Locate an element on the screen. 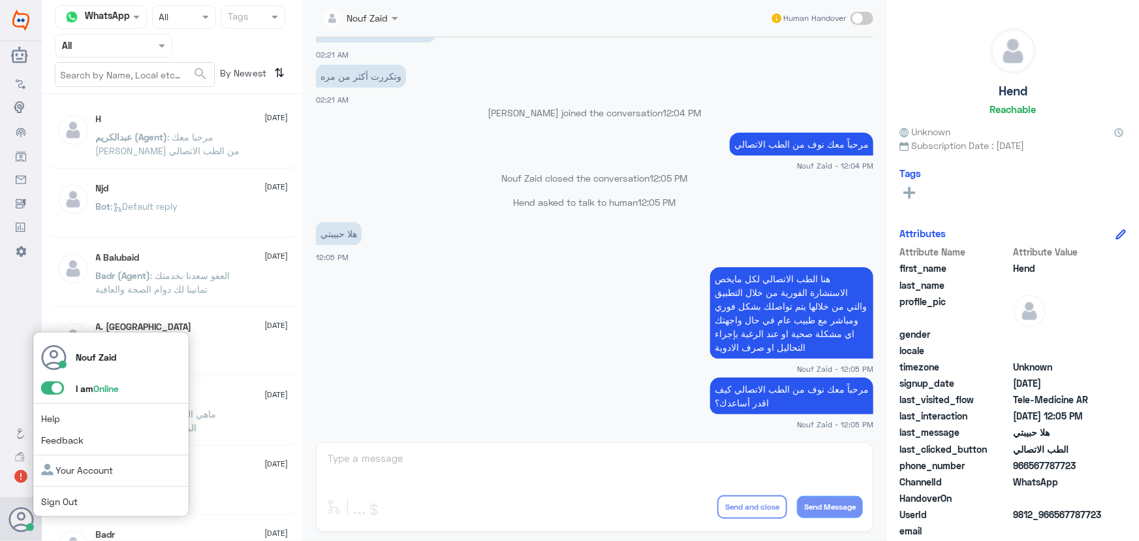 The image size is (1139, 541). span: Attribute Name is located at coordinates (955, 251).